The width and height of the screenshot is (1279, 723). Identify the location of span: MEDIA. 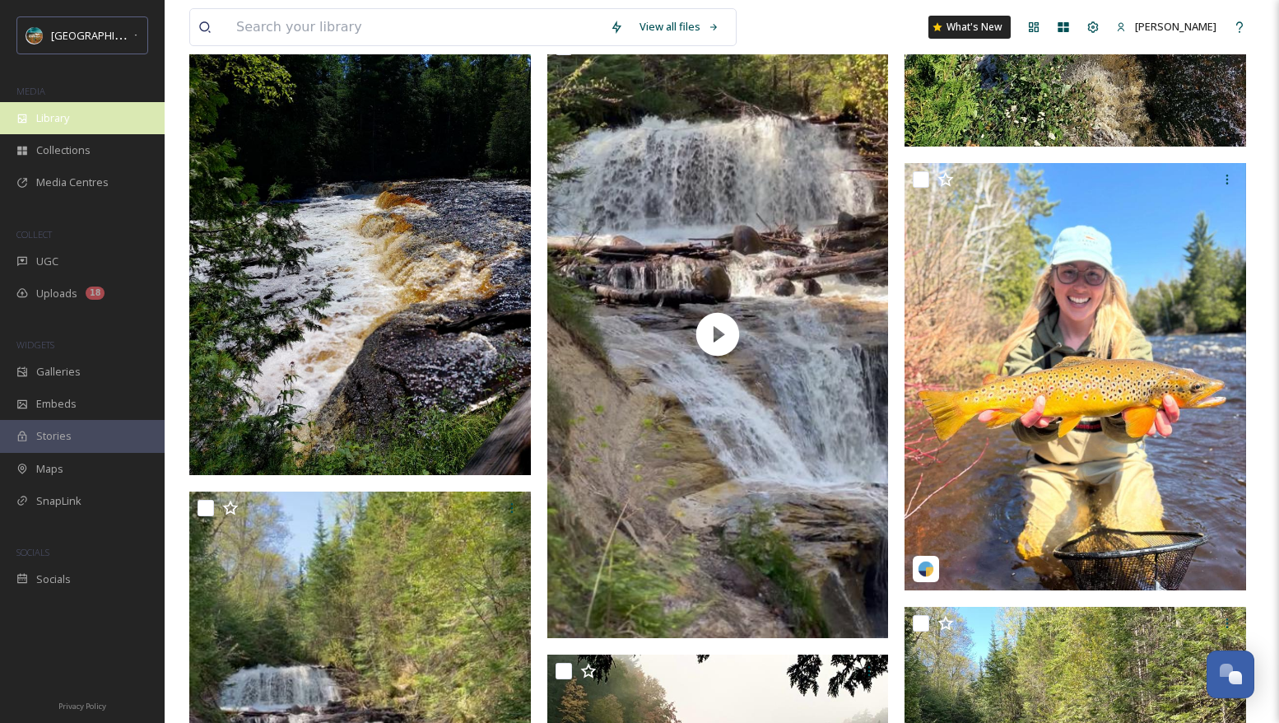
(30, 91).